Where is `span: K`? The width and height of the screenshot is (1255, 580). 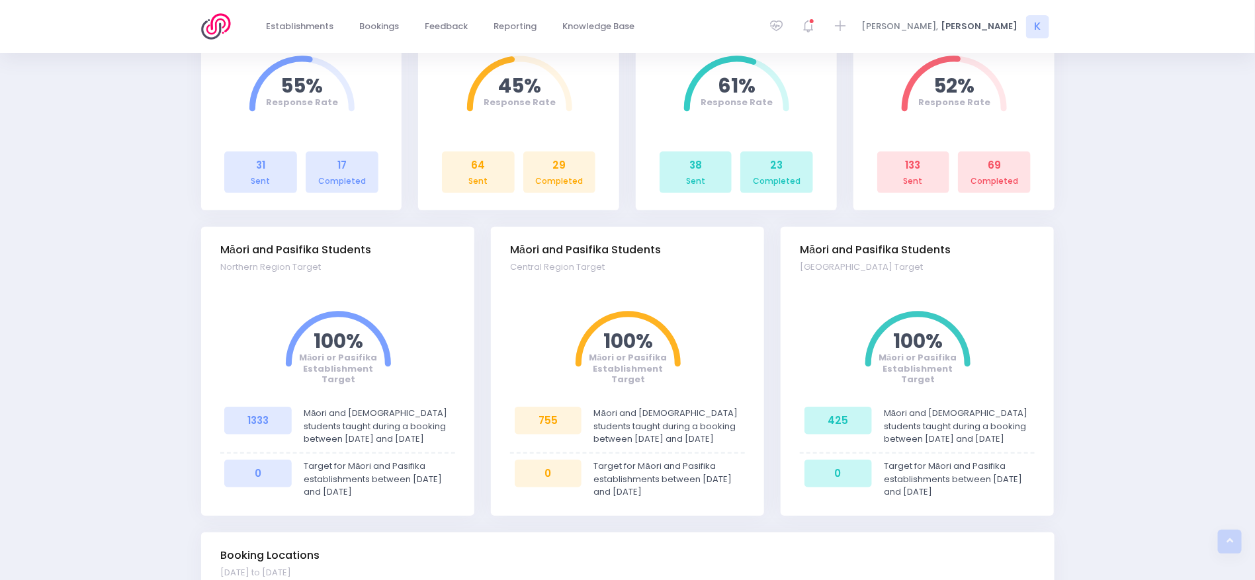 span: K is located at coordinates (1037, 26).